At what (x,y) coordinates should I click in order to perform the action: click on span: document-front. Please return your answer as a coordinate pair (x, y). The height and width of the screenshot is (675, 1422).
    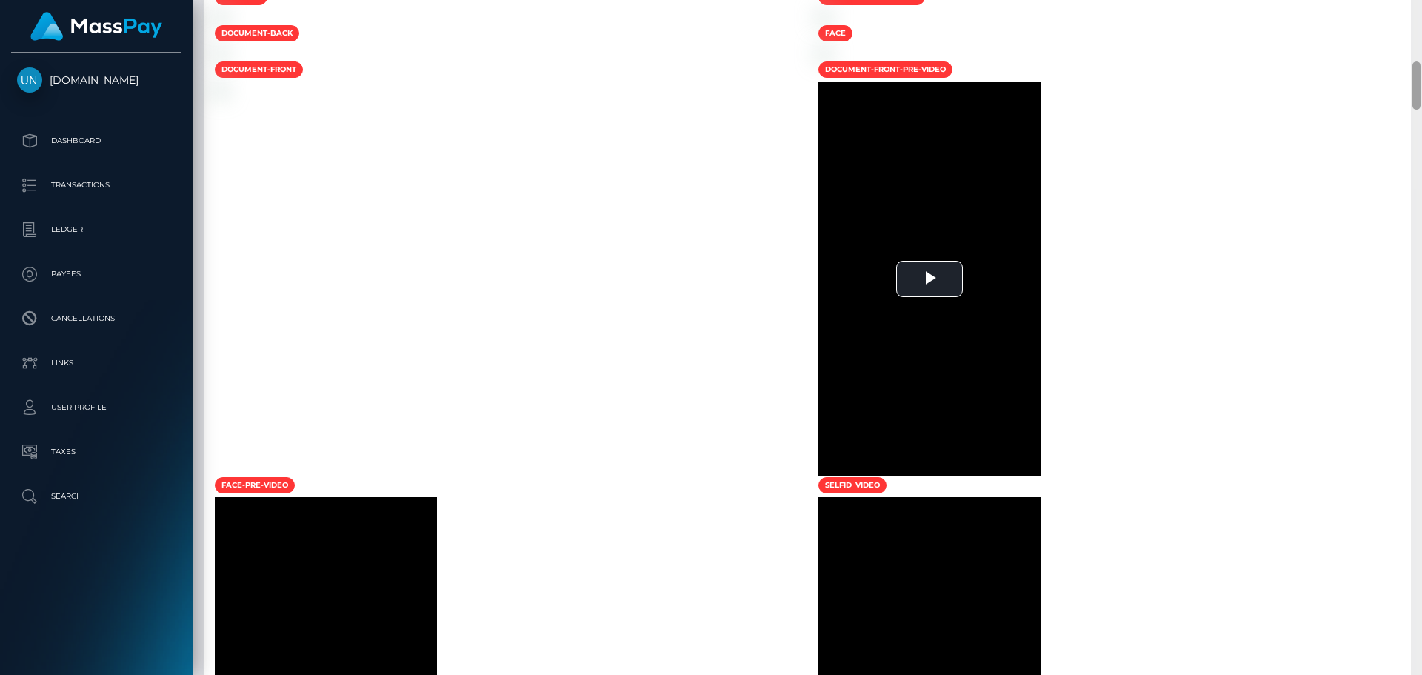
    Looking at the image, I should click on (258, 70).